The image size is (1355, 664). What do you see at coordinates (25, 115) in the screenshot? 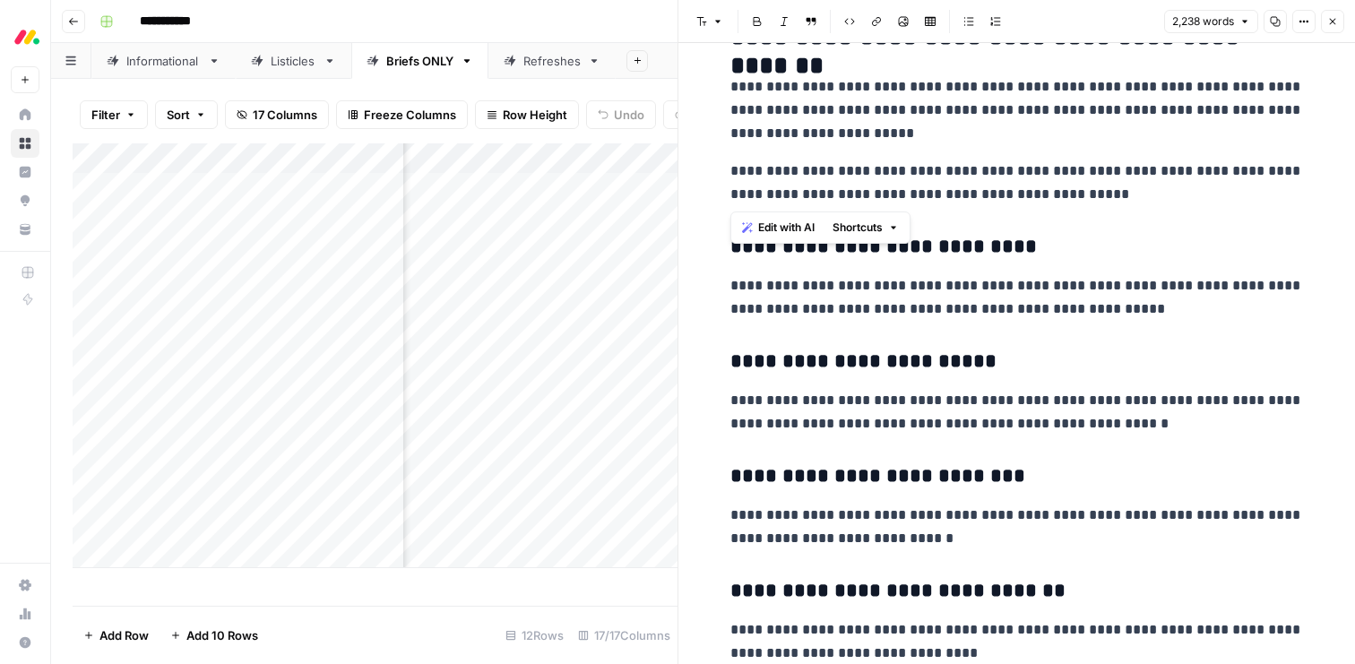
I see `a: Home` at bounding box center [25, 115].